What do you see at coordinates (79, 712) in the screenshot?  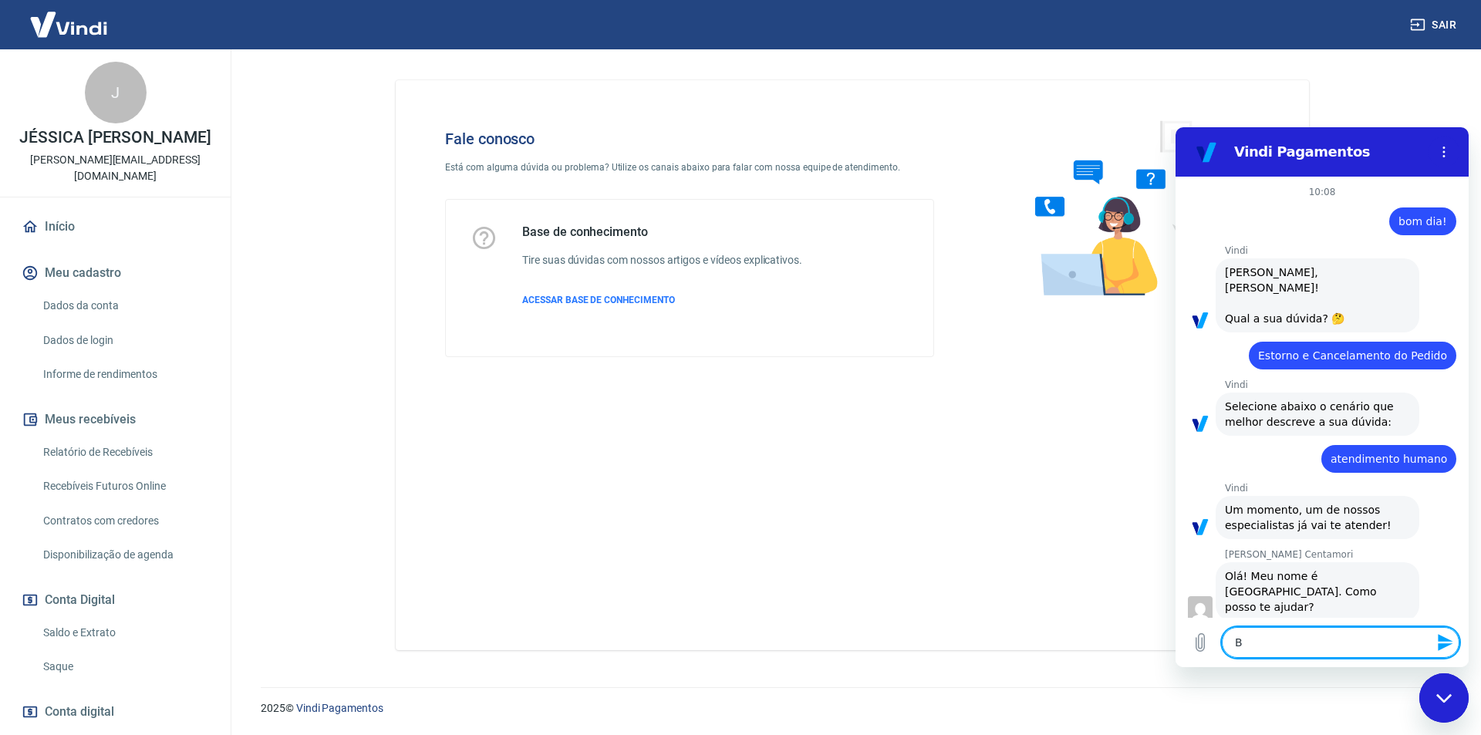 I see `span: Conta digital` at bounding box center [79, 712].